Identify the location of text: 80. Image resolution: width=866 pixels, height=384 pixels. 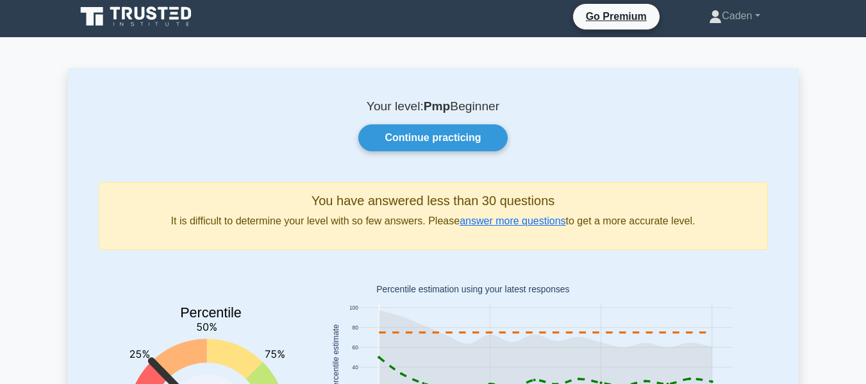
(355, 328).